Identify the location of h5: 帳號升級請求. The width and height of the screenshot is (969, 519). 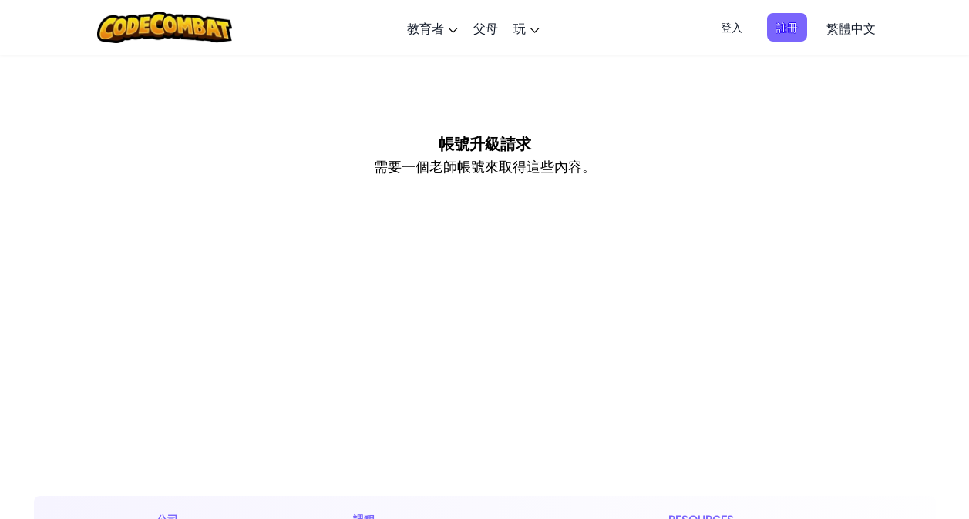
(485, 143).